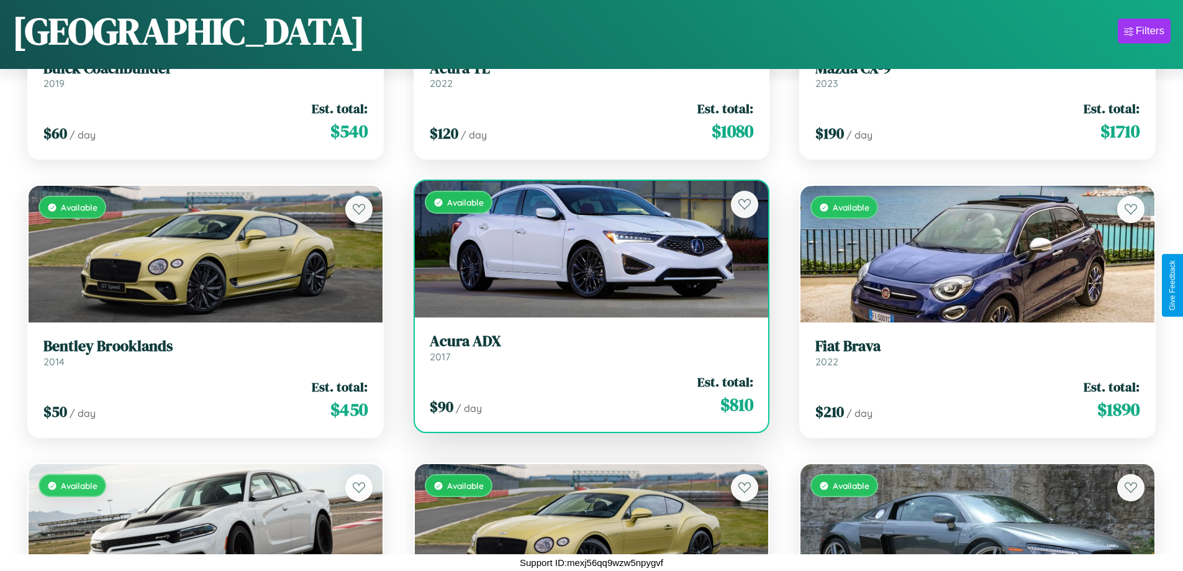 The width and height of the screenshot is (1183, 571). What do you see at coordinates (444, 133) in the screenshot?
I see `span: $ 120` at bounding box center [444, 133].